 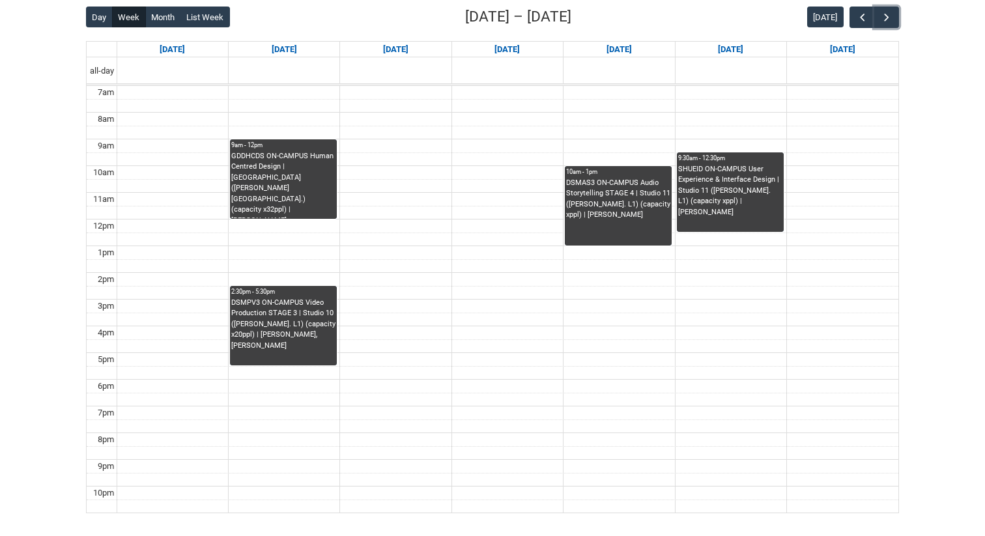 What do you see at coordinates (104, 173) in the screenshot?
I see `div: 10am` at bounding box center [104, 173].